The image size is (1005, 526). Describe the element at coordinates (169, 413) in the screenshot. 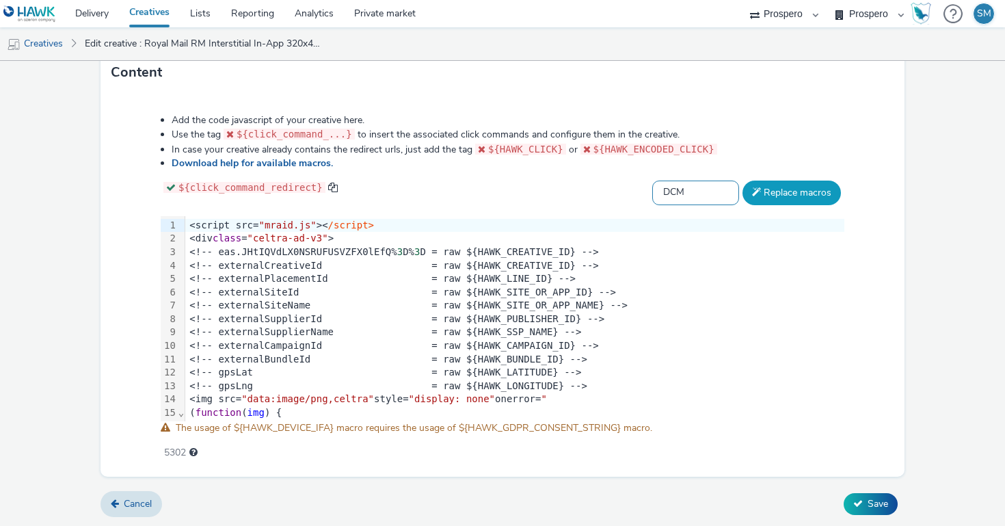

I see `div: 15` at that location.